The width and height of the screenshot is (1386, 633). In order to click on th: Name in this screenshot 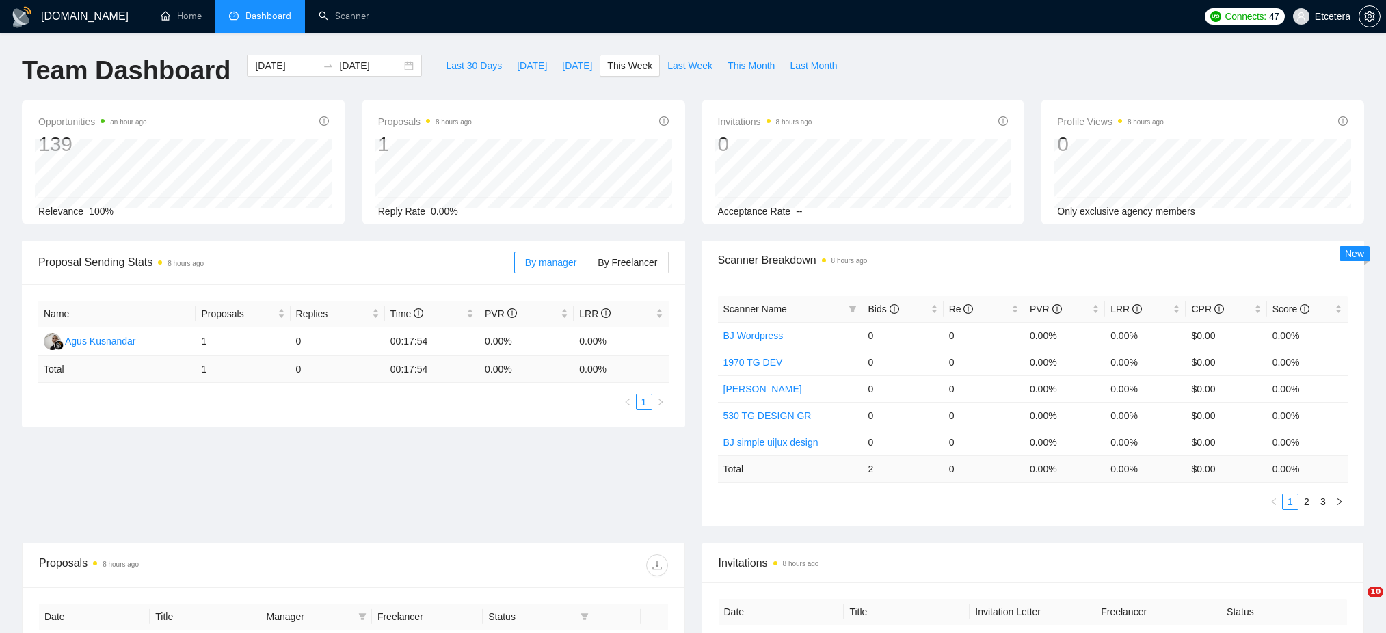, I will do `click(117, 314)`.